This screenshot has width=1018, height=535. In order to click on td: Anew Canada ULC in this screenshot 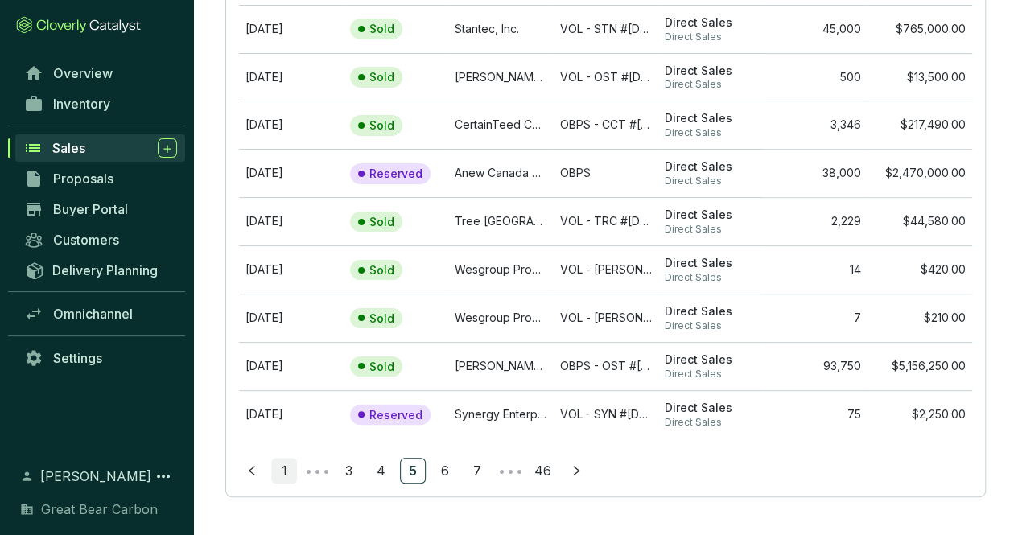, I will do `click(500, 173)`.